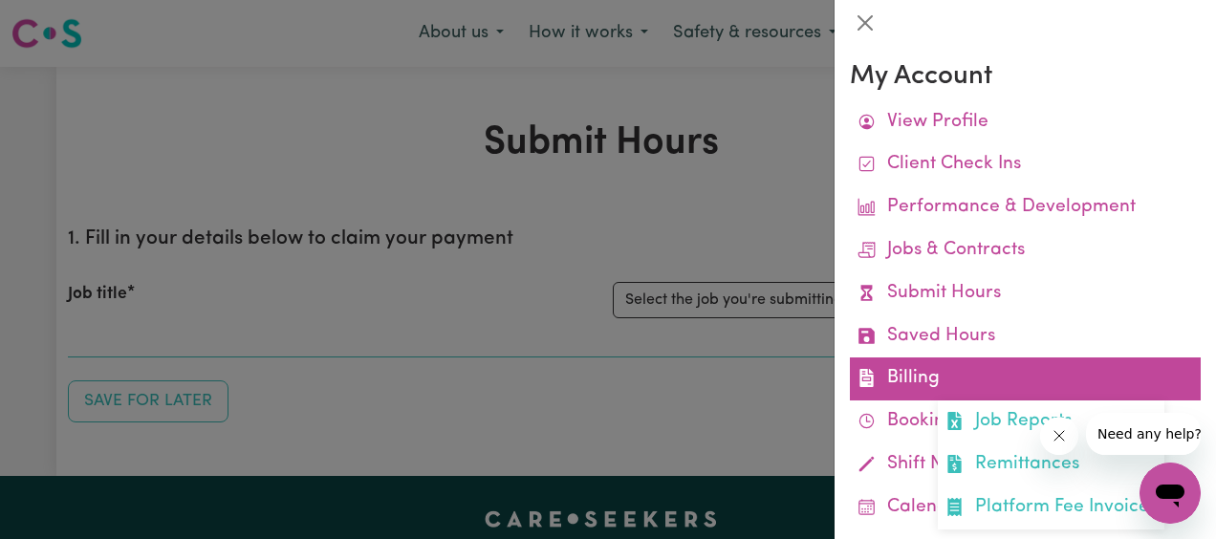 The height and width of the screenshot is (539, 1216). What do you see at coordinates (865, 23) in the screenshot?
I see `button: Close` at bounding box center [865, 23].